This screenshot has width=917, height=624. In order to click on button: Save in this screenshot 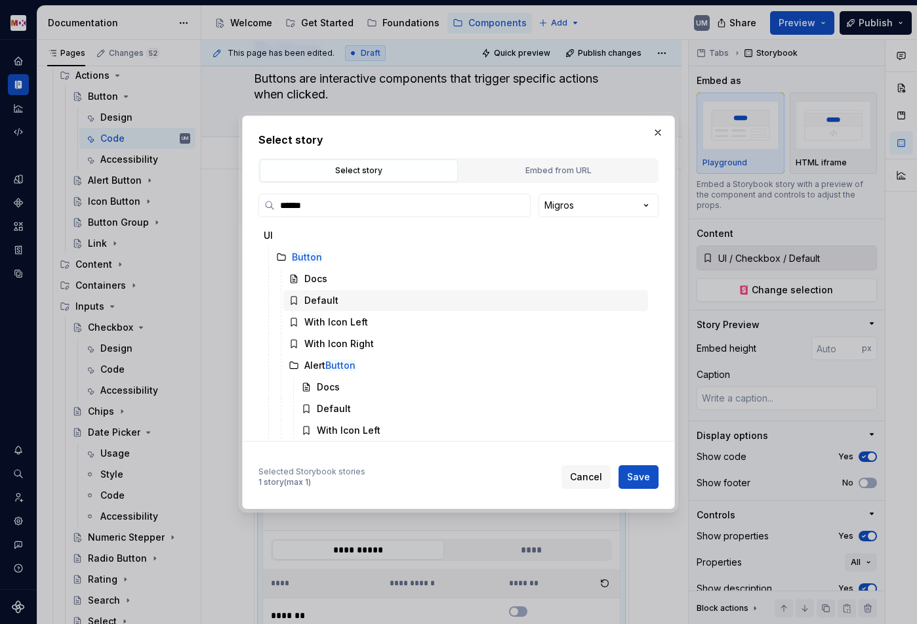, I will do `click(638, 477)`.